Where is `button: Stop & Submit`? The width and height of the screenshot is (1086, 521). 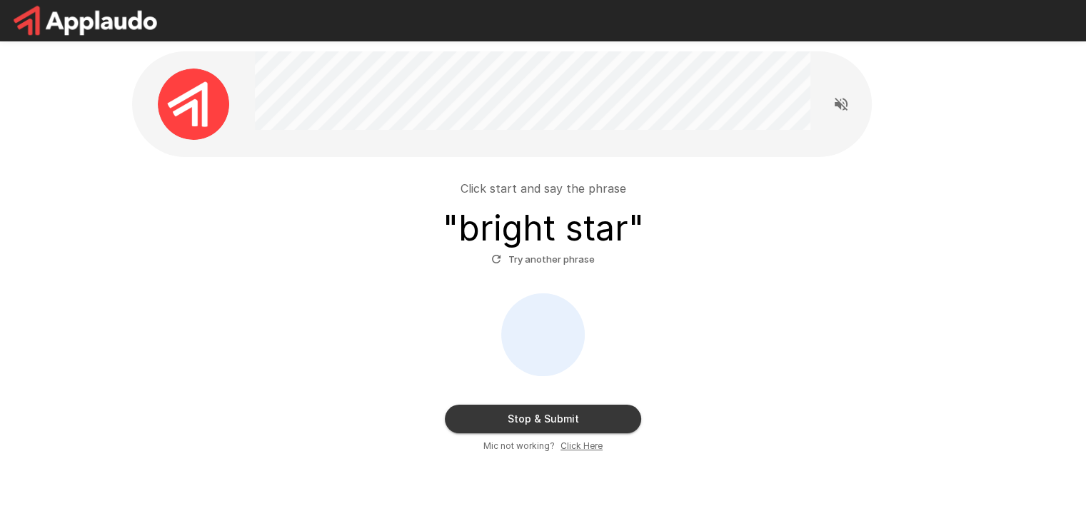
button: Stop & Submit is located at coordinates (542, 419).